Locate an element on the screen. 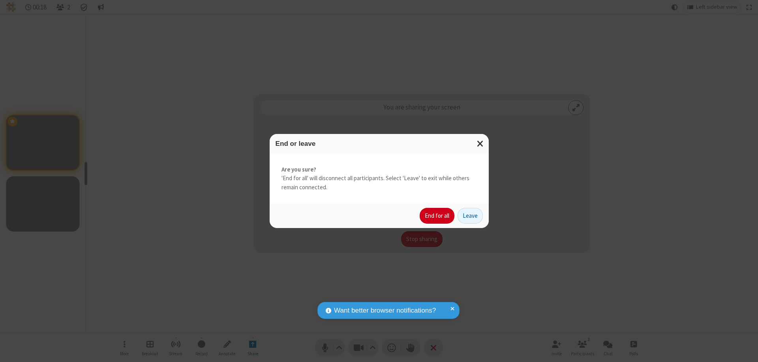  strong: Are you sure? is located at coordinates (379, 169).